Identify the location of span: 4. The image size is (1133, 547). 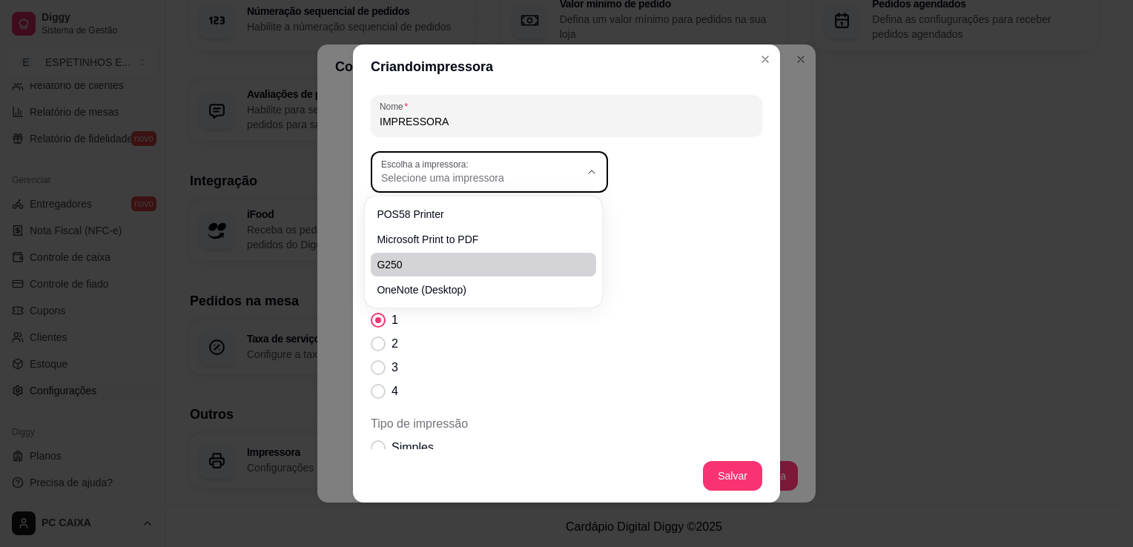
(395, 392).